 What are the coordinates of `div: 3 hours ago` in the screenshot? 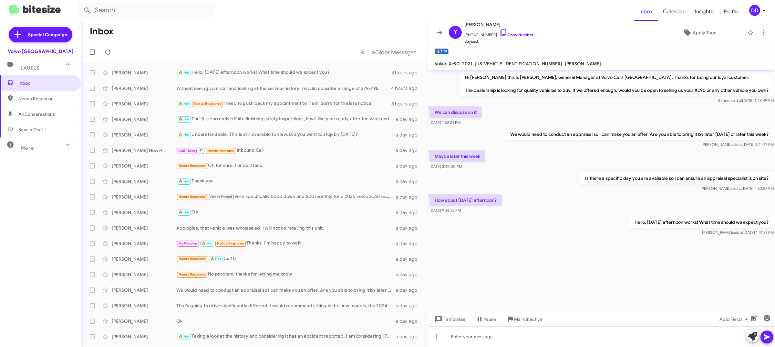 It's located at (407, 73).